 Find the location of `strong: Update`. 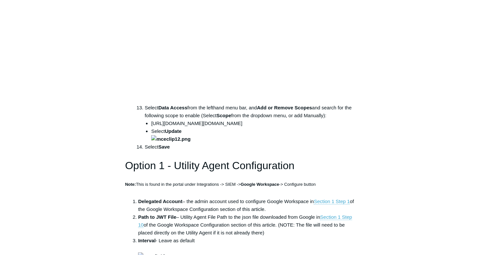

strong: Update is located at coordinates (171, 135).